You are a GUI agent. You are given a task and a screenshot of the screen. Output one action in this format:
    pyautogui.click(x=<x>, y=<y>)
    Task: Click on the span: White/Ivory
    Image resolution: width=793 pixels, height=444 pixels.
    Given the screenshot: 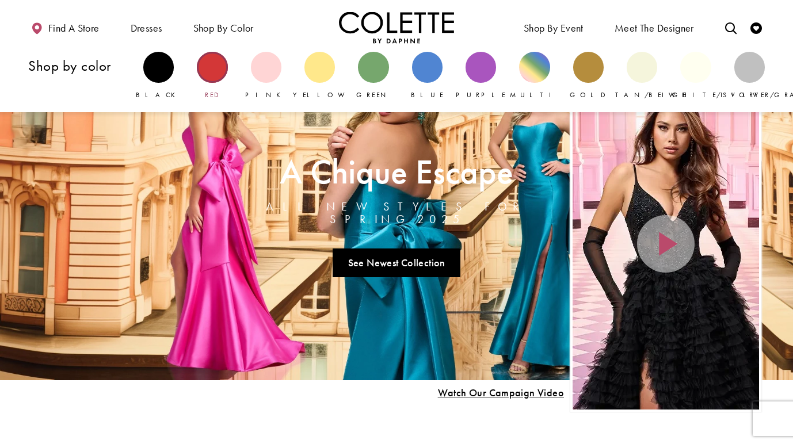 What is the action you would take?
    pyautogui.click(x=716, y=95)
    